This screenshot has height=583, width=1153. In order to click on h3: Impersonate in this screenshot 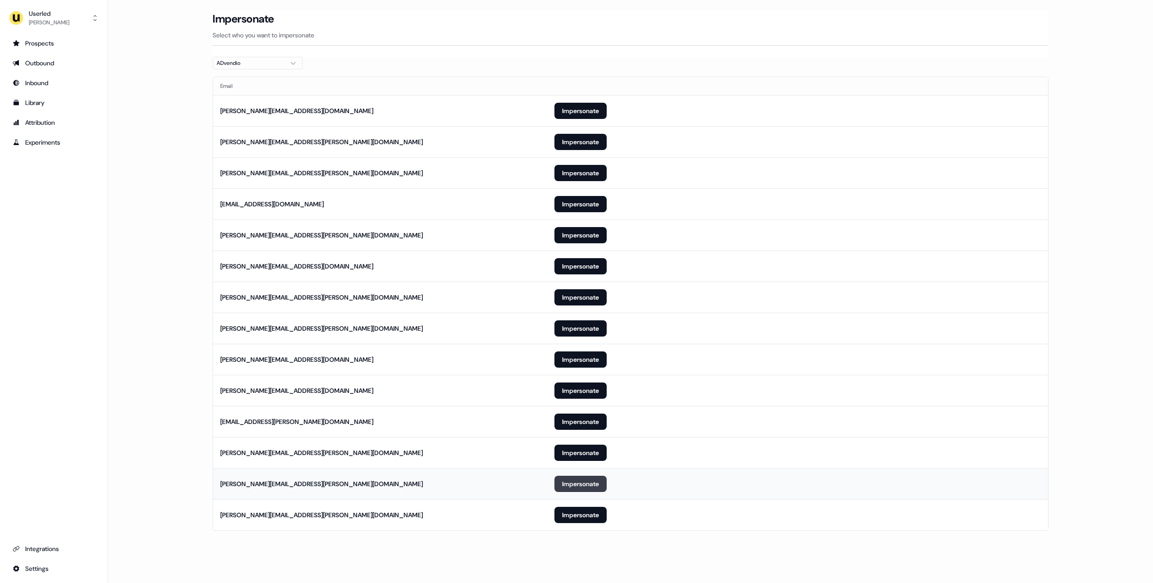, I will do `click(243, 19)`.